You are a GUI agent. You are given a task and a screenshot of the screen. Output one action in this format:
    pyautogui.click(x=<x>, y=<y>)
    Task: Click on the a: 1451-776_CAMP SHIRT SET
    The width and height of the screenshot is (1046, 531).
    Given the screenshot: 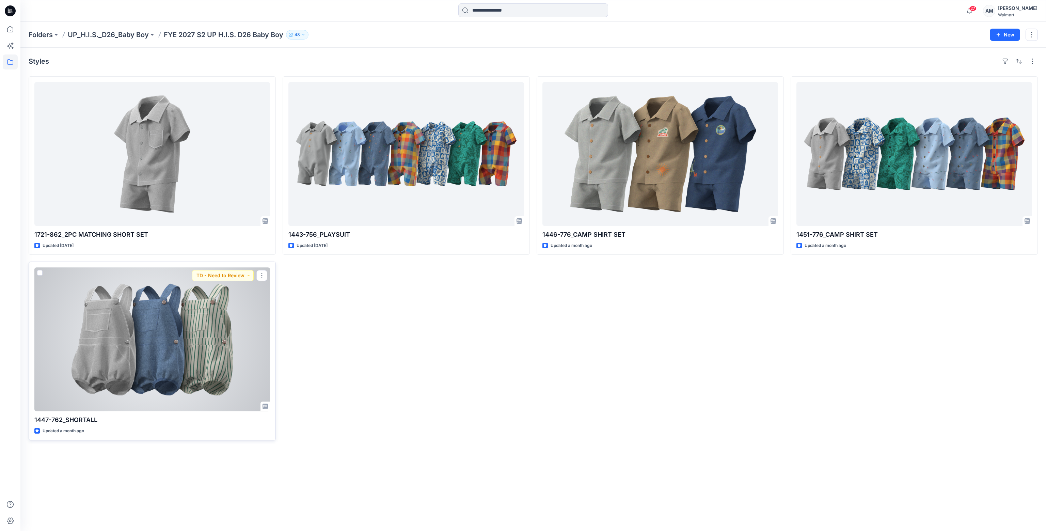 What is the action you would take?
    pyautogui.click(x=914, y=154)
    